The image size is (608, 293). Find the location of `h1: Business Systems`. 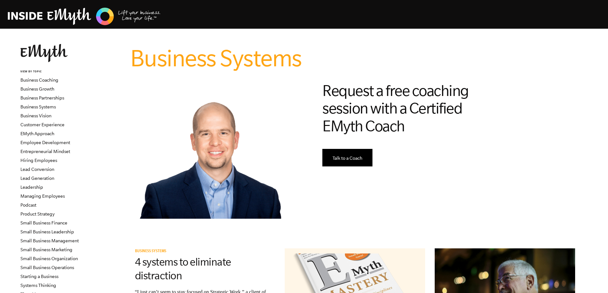

h1: Business Systems is located at coordinates (355, 58).